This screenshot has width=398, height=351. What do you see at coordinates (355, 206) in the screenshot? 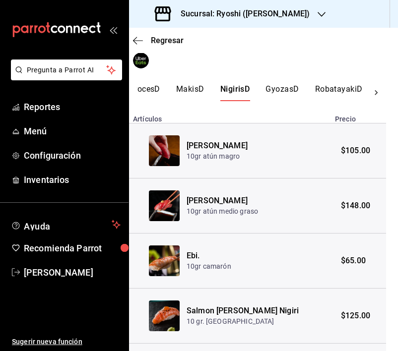
I see `span: $148.00` at bounding box center [355, 206].